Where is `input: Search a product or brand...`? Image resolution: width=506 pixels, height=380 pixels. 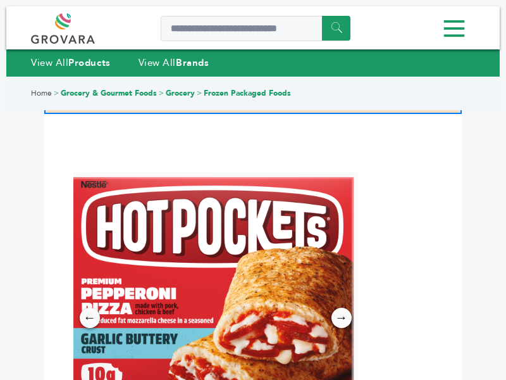 input: Search a product or brand... is located at coordinates (256, 28).